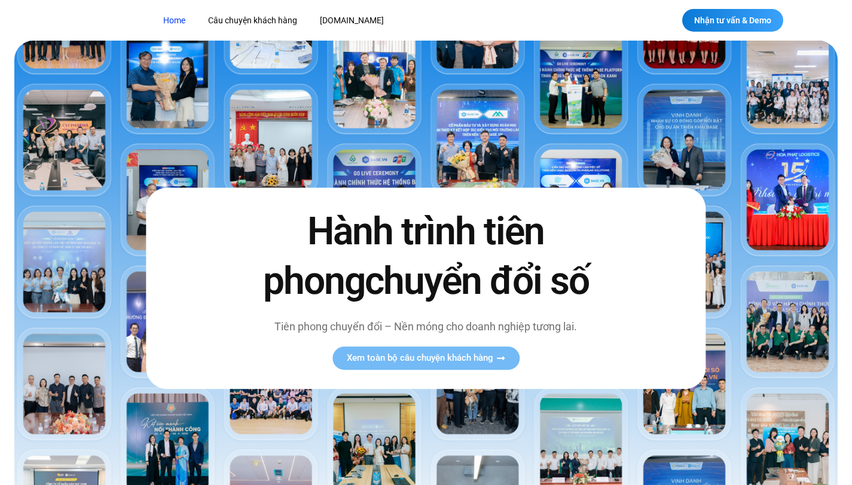 This screenshot has height=485, width=852. Describe the element at coordinates (426, 257) in the screenshot. I see `h2: Hành trình tiên phong` at that location.